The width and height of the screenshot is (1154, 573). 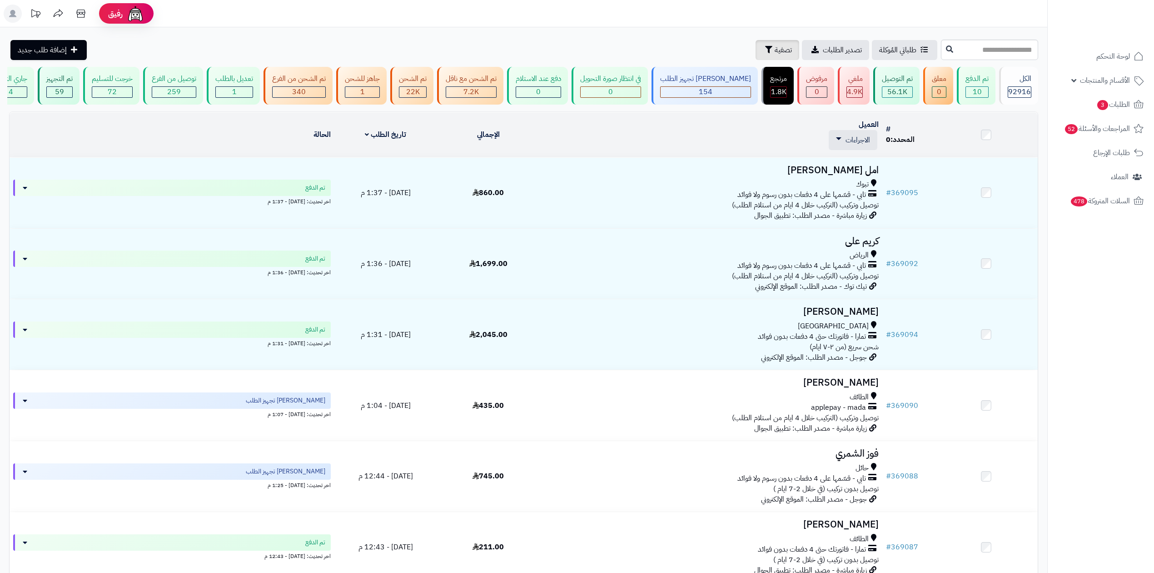 What do you see at coordinates (1101, 177) in the screenshot?
I see `a: العملاء` at bounding box center [1101, 177].